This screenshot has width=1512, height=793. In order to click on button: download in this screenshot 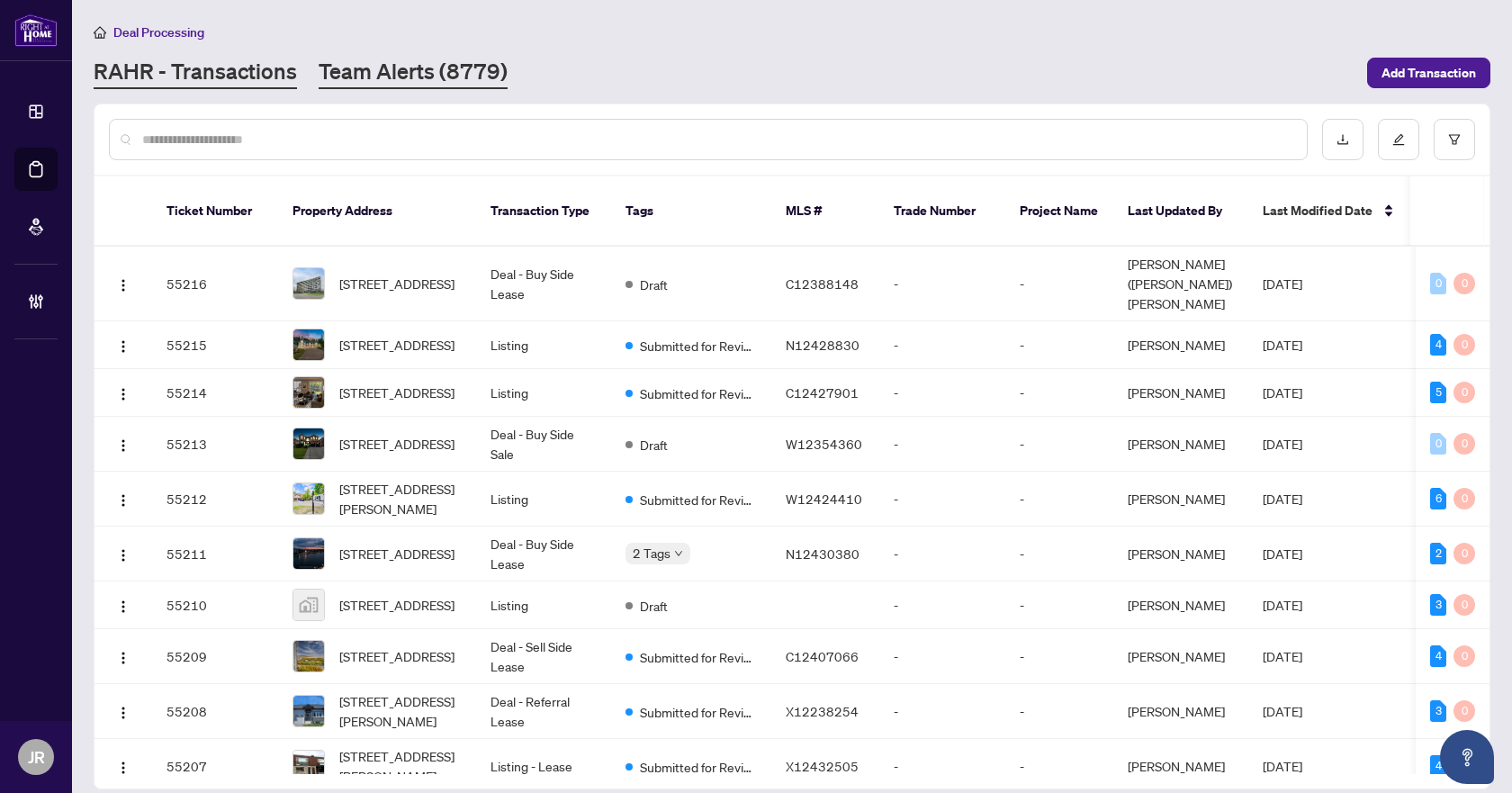, I will do `click(1343, 140)`.